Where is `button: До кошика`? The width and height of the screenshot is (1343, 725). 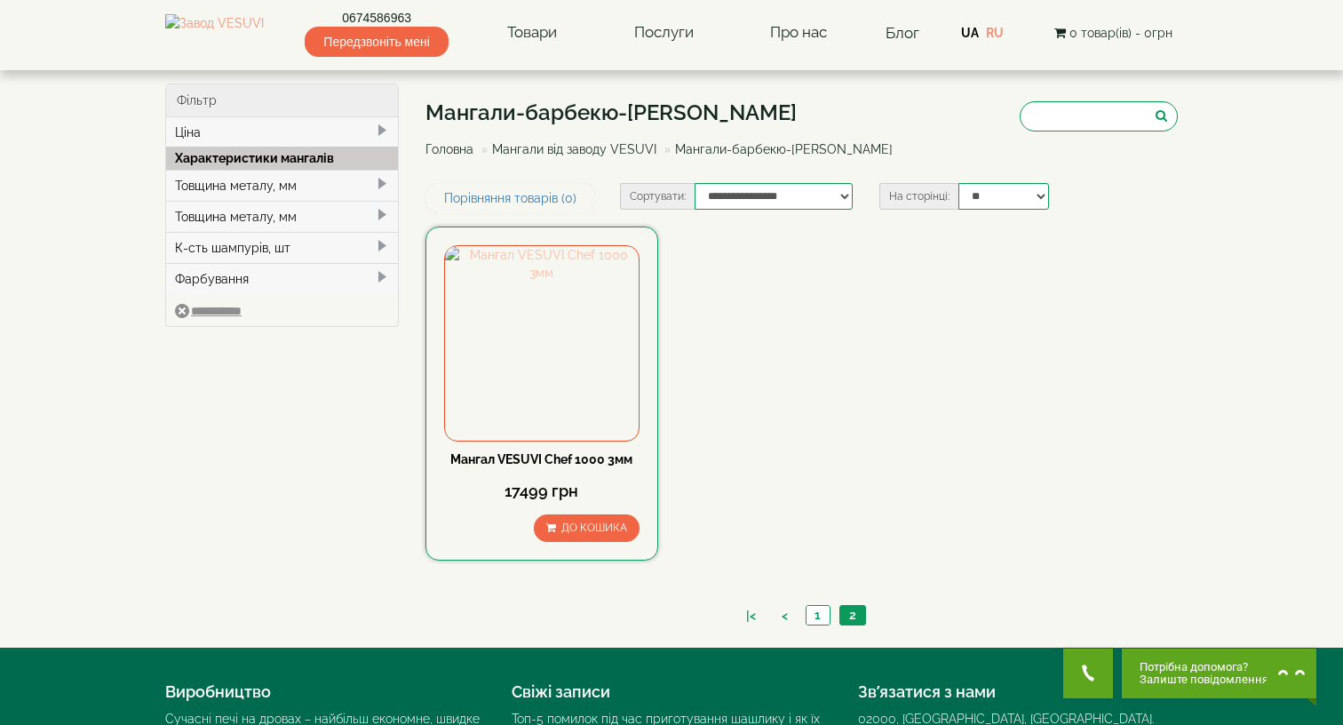 button: До кошика is located at coordinates (586, 528).